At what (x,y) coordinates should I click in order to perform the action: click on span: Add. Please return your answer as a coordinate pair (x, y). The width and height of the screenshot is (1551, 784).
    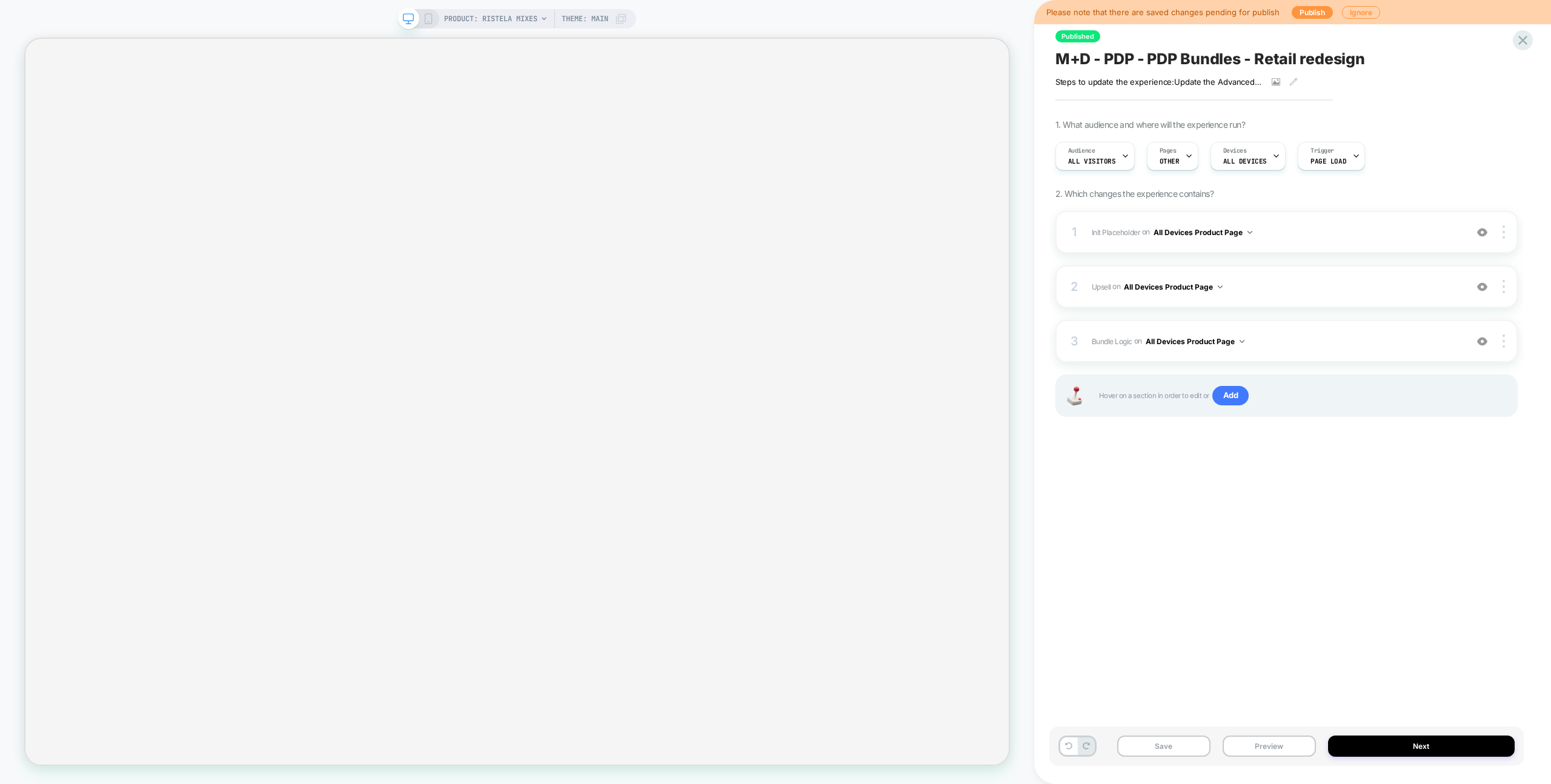
    Looking at the image, I should click on (1230, 395).